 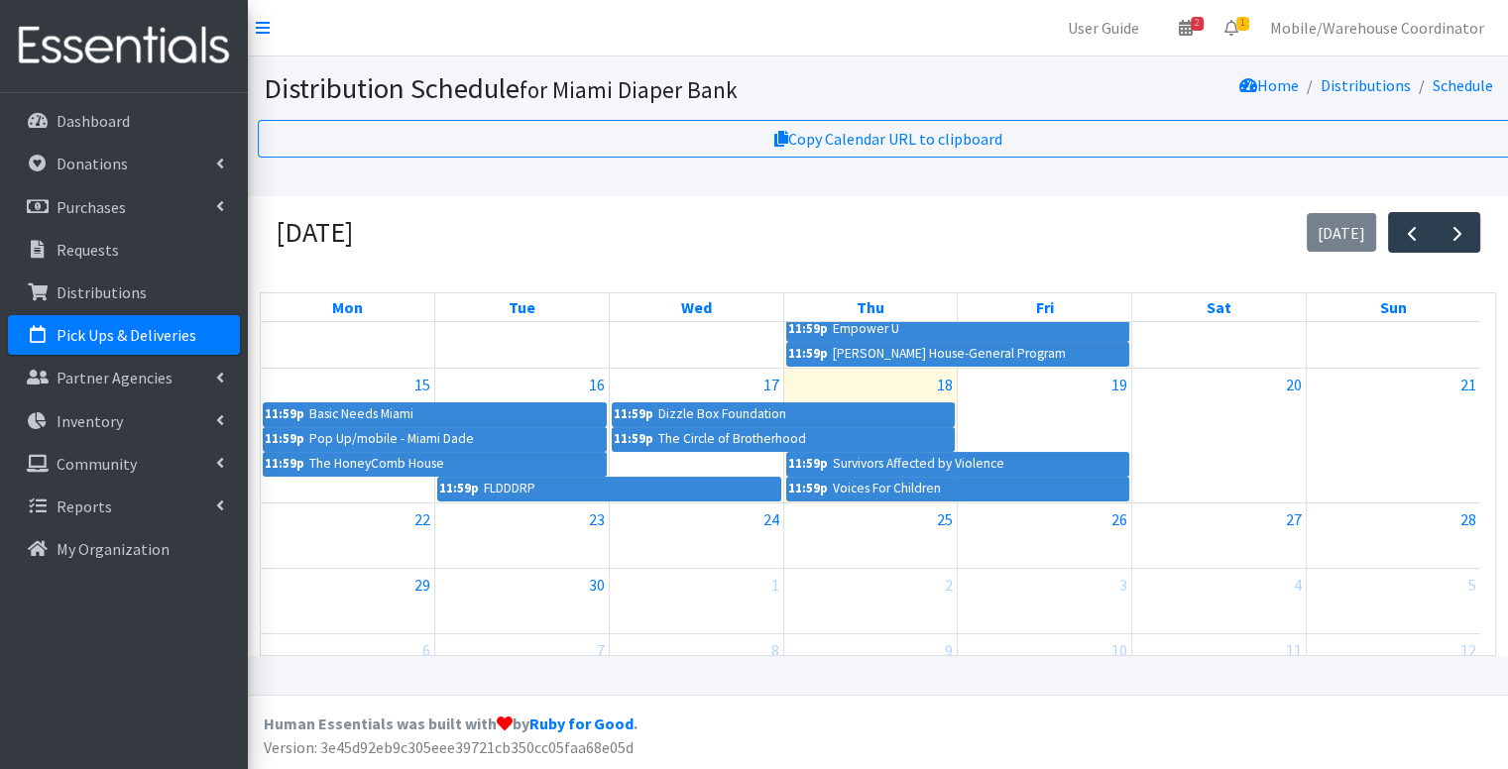 I want to click on a: 11:59pBasic Needs Miami, so click(x=434, y=414).